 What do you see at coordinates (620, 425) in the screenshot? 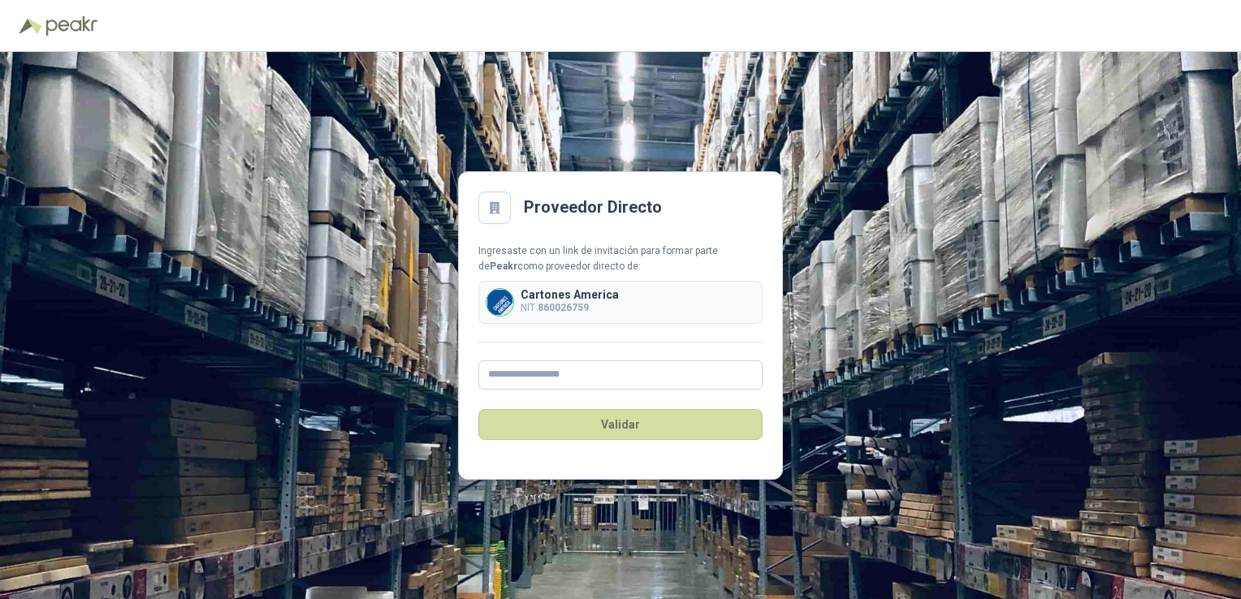
I see `button: Validar` at bounding box center [620, 425].